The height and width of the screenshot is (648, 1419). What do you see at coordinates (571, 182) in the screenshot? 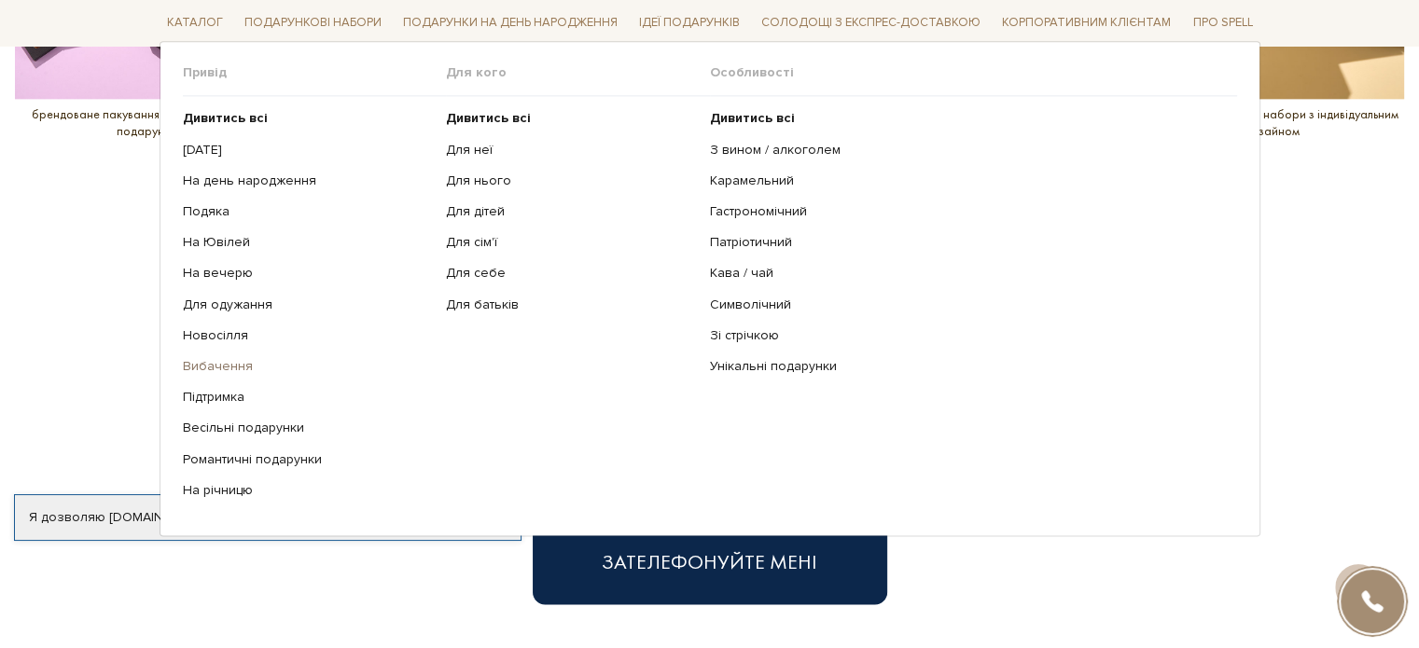
I see `a: Для нього` at bounding box center [571, 182].